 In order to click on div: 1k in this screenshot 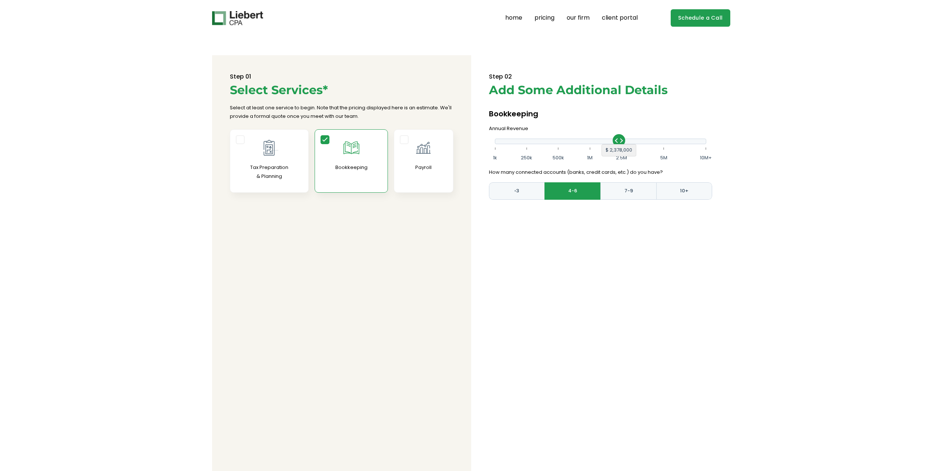, I will do `click(495, 158)`.